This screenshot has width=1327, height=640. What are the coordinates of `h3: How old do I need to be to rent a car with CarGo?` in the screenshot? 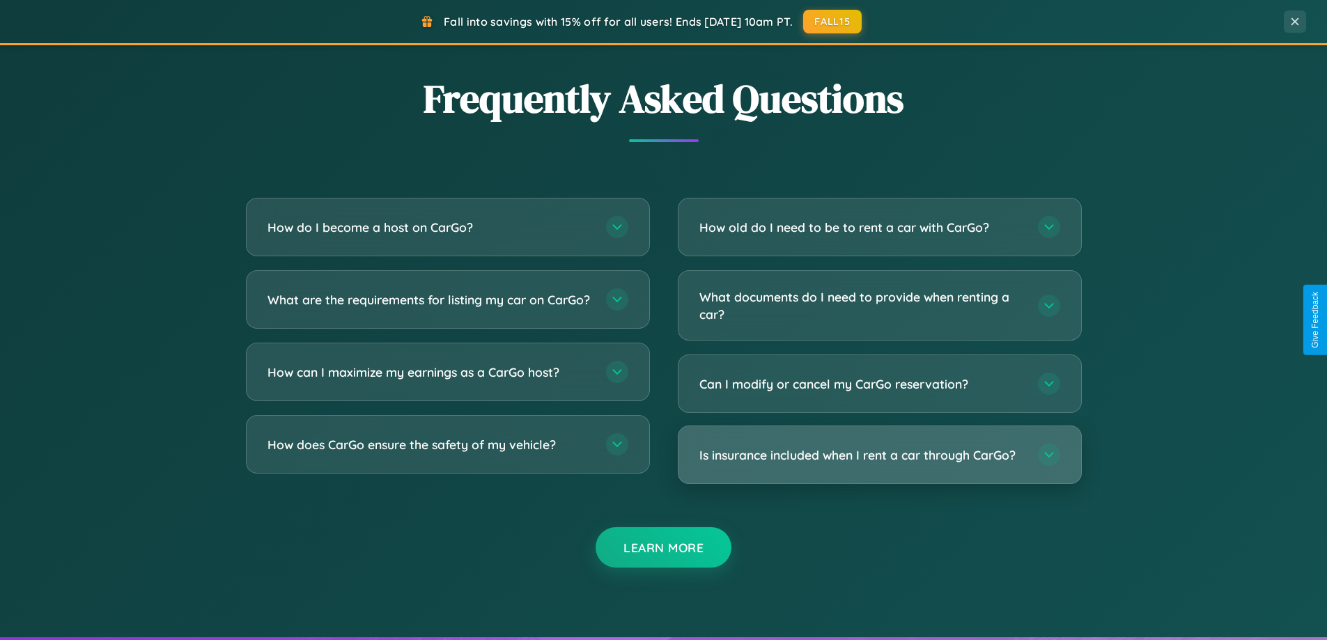 It's located at (862, 227).